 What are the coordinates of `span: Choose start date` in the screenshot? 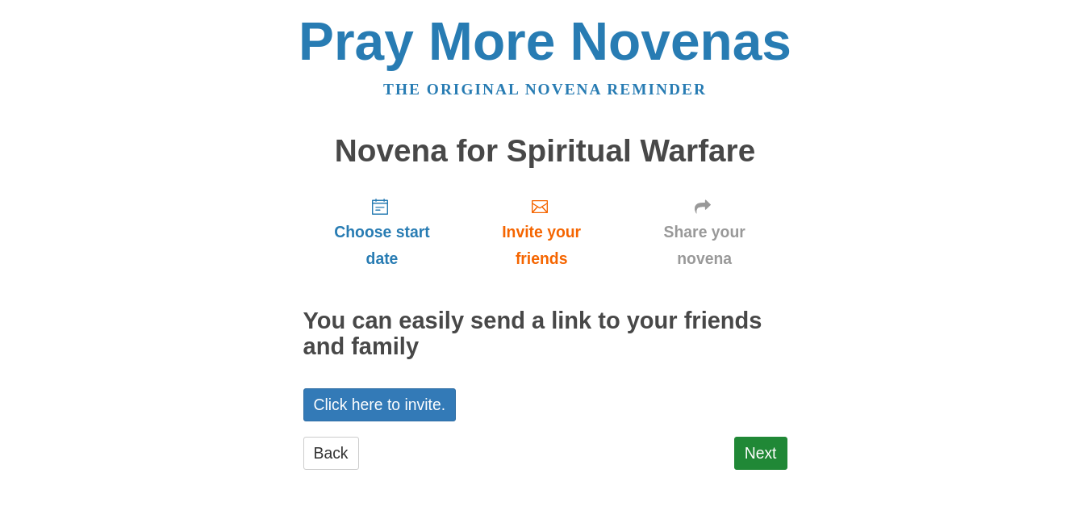 It's located at (383, 245).